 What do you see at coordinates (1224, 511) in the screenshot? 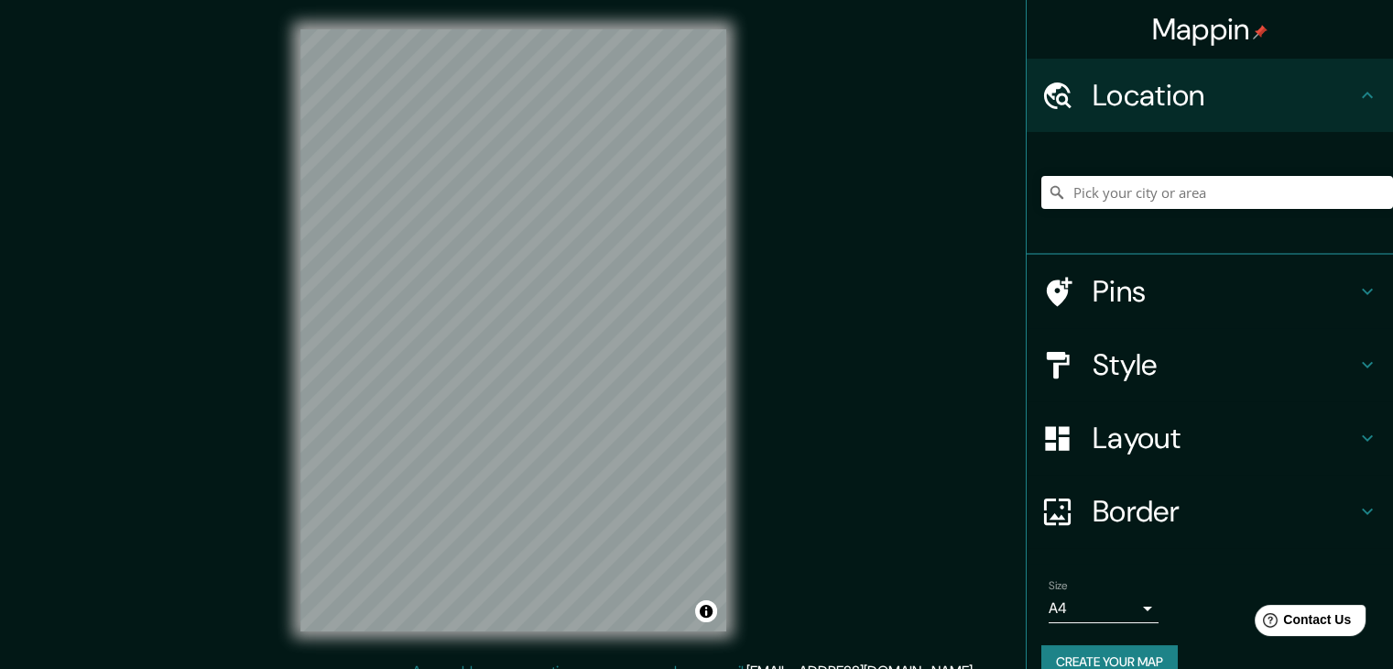
I see `h4: Border` at bounding box center [1224, 511].